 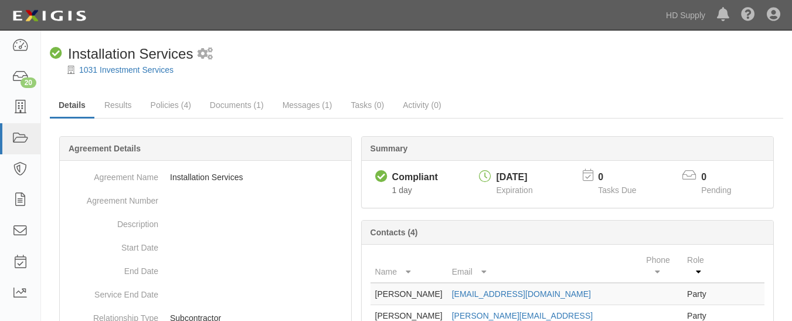 What do you see at coordinates (237, 105) in the screenshot?
I see `a: Documents (1)` at bounding box center [237, 105].